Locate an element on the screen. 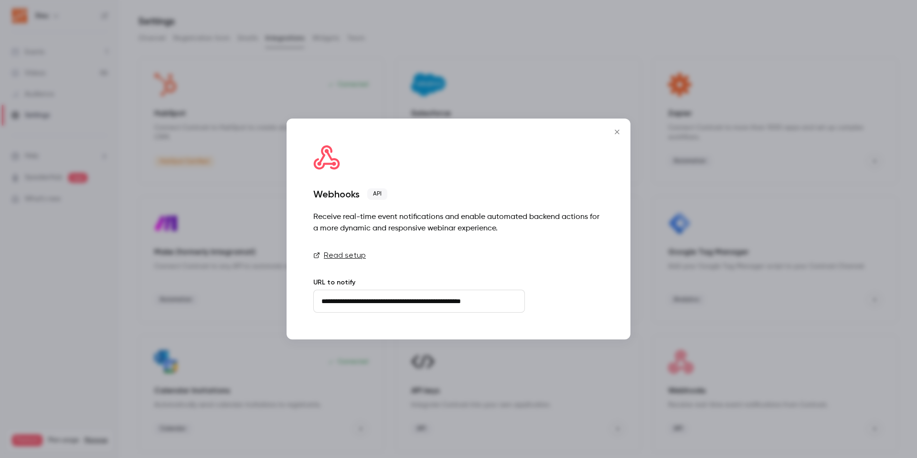  div: Webhooks is located at coordinates (336, 194).